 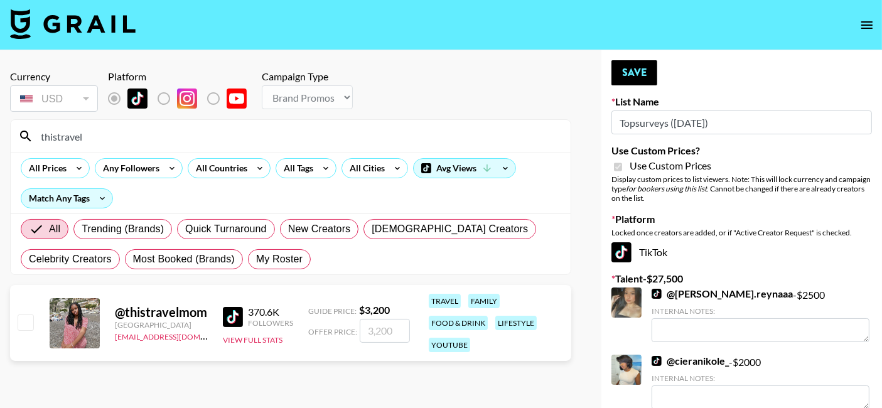 I want to click on span: New Creators, so click(x=319, y=229).